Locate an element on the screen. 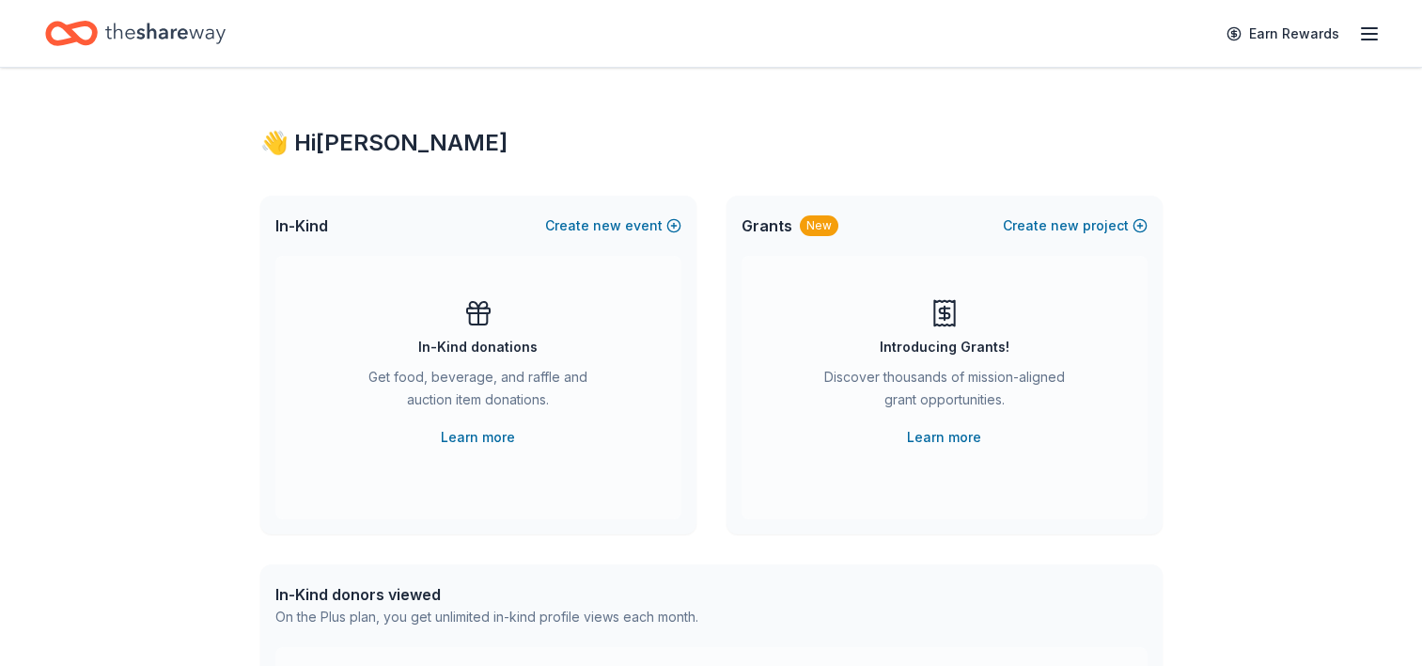  div: New is located at coordinates (819, 226).